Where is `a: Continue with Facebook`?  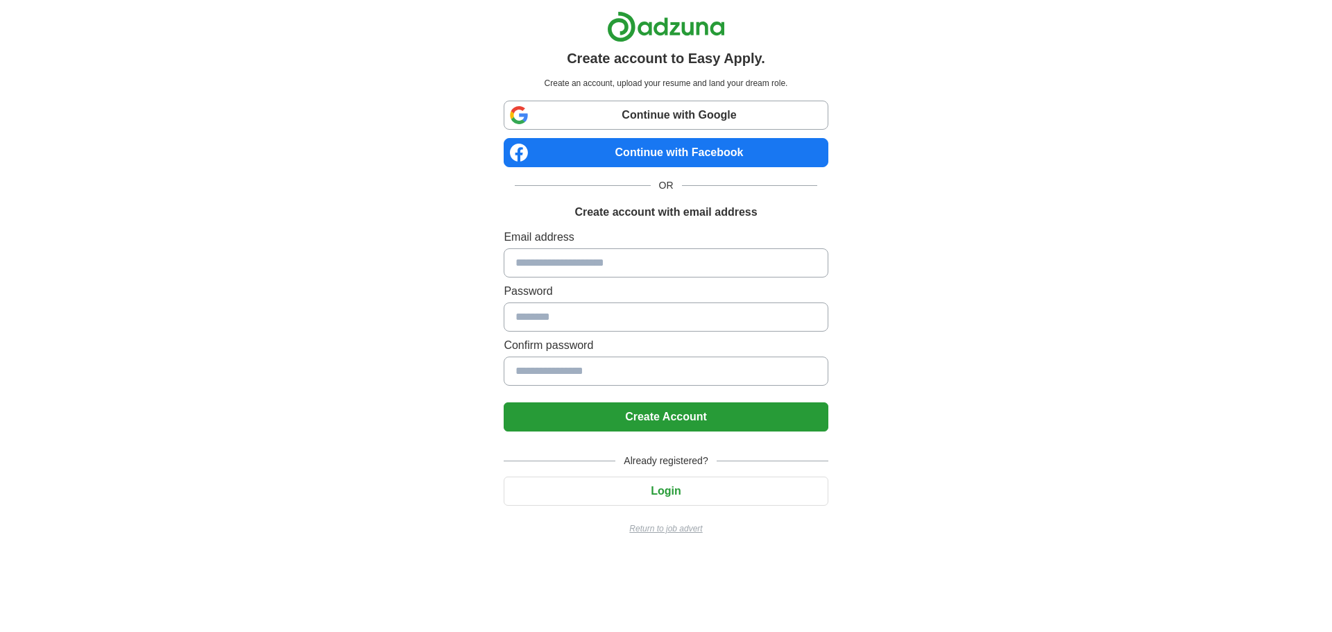
a: Continue with Facebook is located at coordinates (665, 153).